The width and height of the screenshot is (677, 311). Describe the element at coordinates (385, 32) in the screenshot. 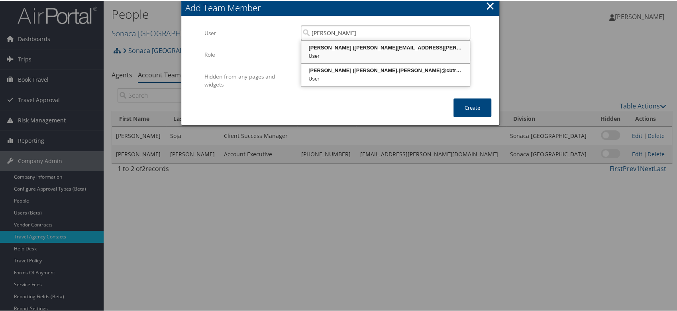

I see `input: Search Users` at that location.